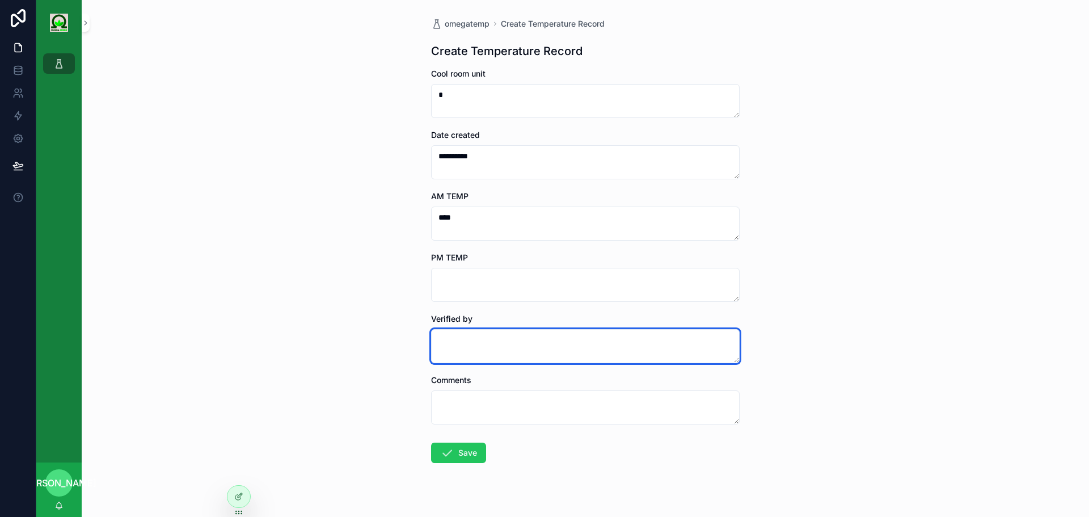 Image resolution: width=1089 pixels, height=517 pixels. What do you see at coordinates (460, 24) in the screenshot?
I see `a: omegatemp` at bounding box center [460, 24].